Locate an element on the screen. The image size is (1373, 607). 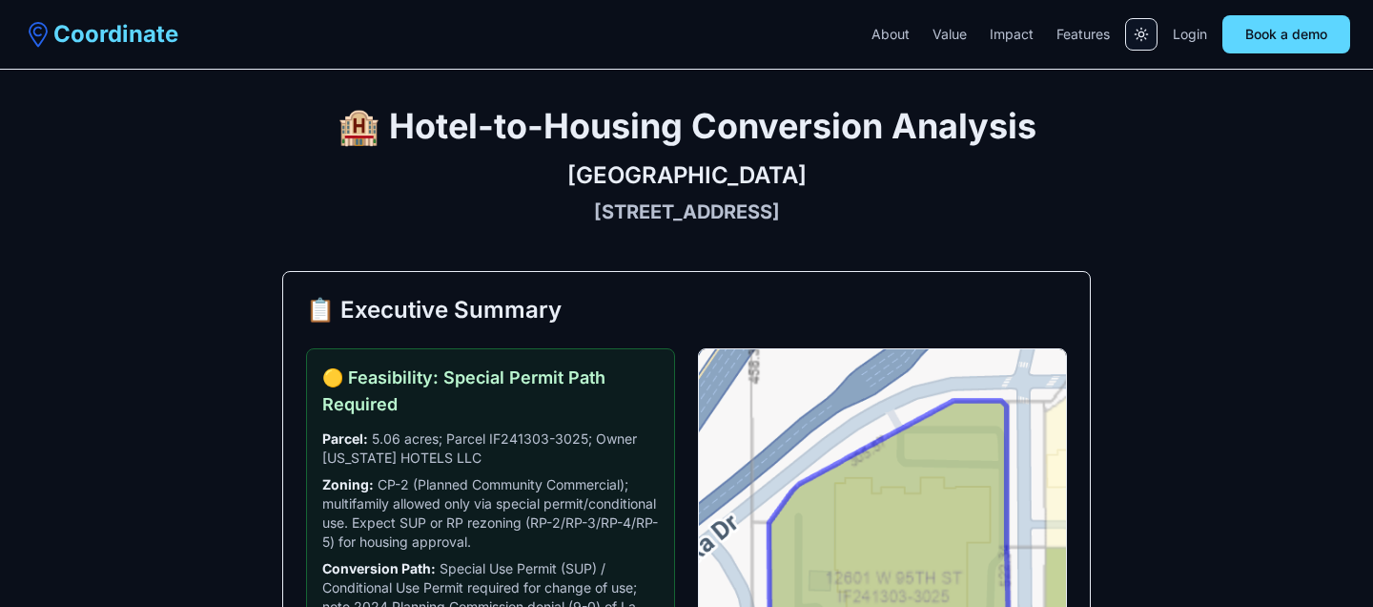
a: Features is located at coordinates (1083, 34).